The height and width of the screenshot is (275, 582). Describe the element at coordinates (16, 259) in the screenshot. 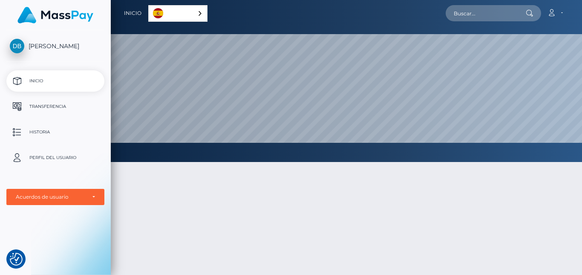

I see `button: Consent Preferences` at that location.